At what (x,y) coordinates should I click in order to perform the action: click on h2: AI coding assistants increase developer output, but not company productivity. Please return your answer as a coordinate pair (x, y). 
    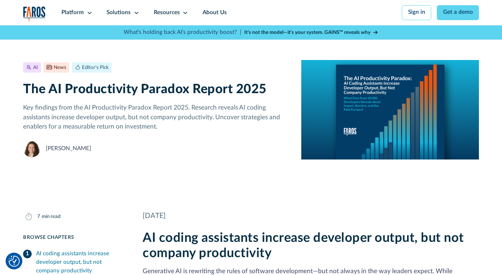
    Looking at the image, I should click on (310, 245).